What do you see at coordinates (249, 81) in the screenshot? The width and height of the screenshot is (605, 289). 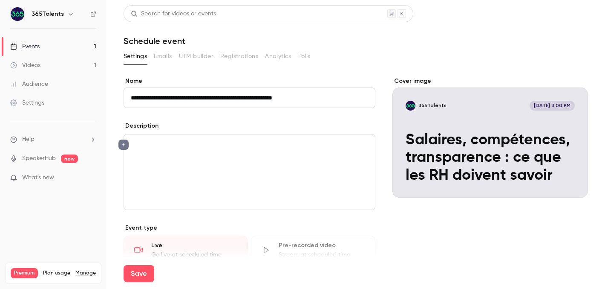 I see `label: Name` at bounding box center [249, 81].